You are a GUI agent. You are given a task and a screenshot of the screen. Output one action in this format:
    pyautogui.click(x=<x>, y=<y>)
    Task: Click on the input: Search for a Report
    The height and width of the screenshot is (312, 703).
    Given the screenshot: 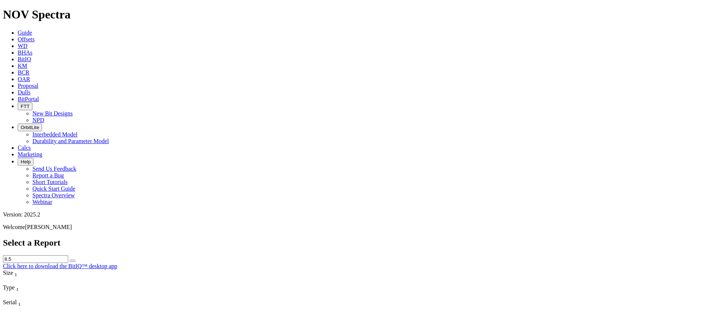 What is the action you would take?
    pyautogui.click(x=35, y=259)
    